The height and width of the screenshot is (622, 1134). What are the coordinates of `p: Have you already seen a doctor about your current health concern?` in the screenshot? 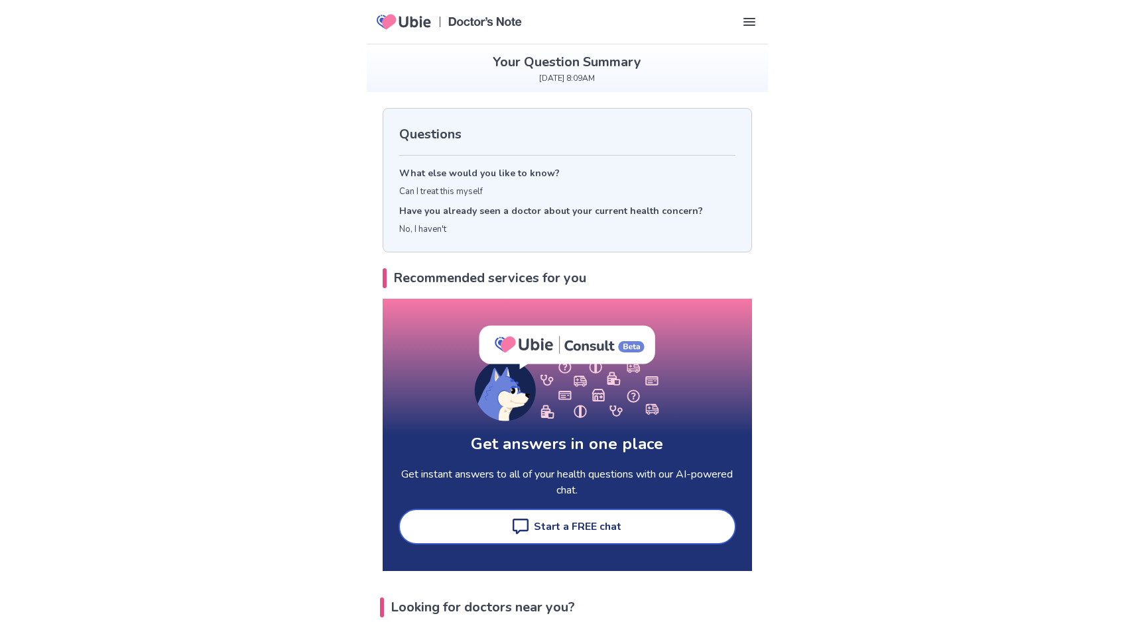 It's located at (567, 211).